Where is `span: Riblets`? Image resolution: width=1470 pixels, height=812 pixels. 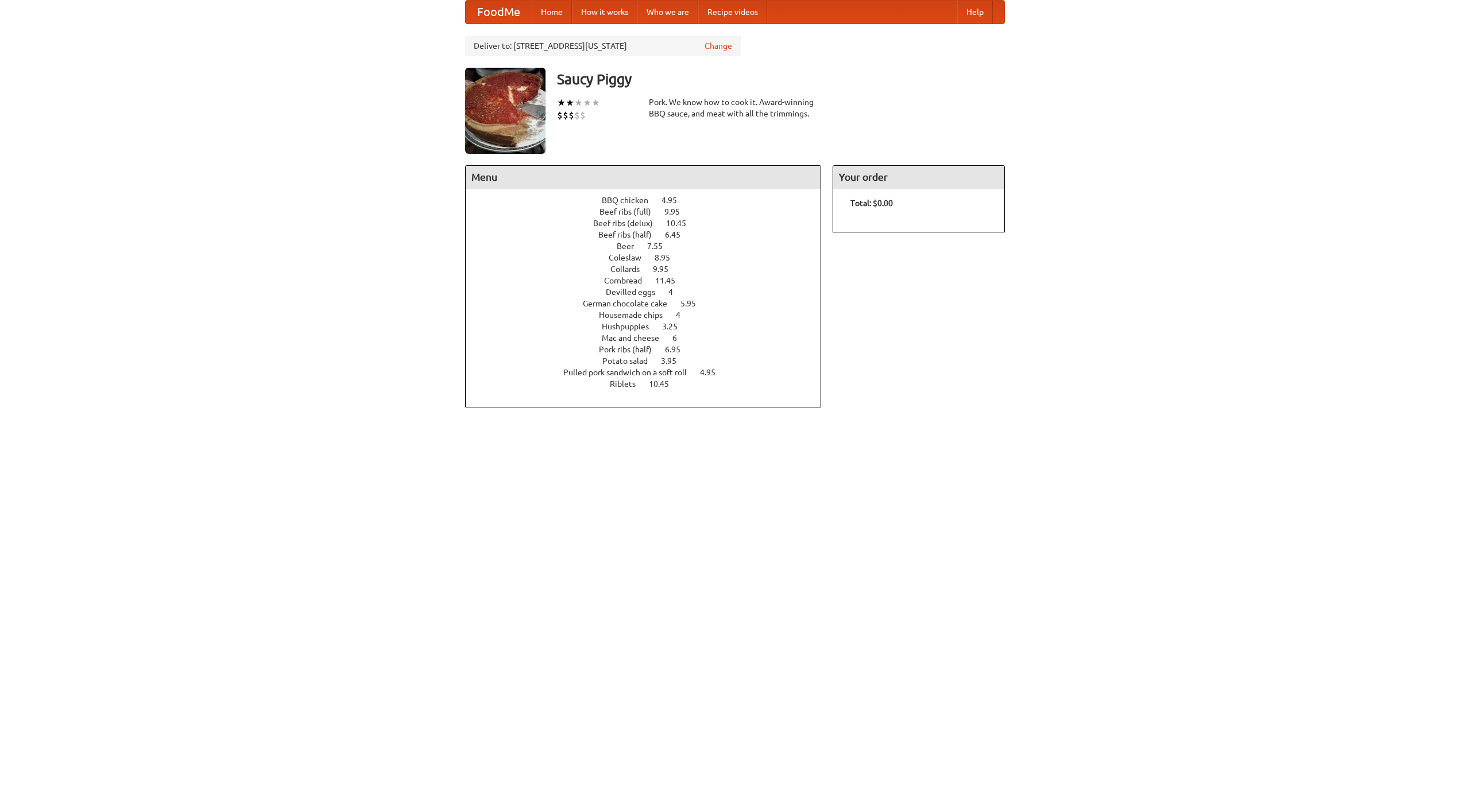 span: Riblets is located at coordinates (628, 384).